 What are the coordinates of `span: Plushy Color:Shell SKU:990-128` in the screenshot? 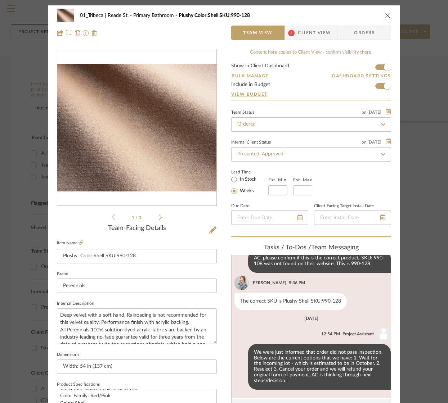 It's located at (214, 15).